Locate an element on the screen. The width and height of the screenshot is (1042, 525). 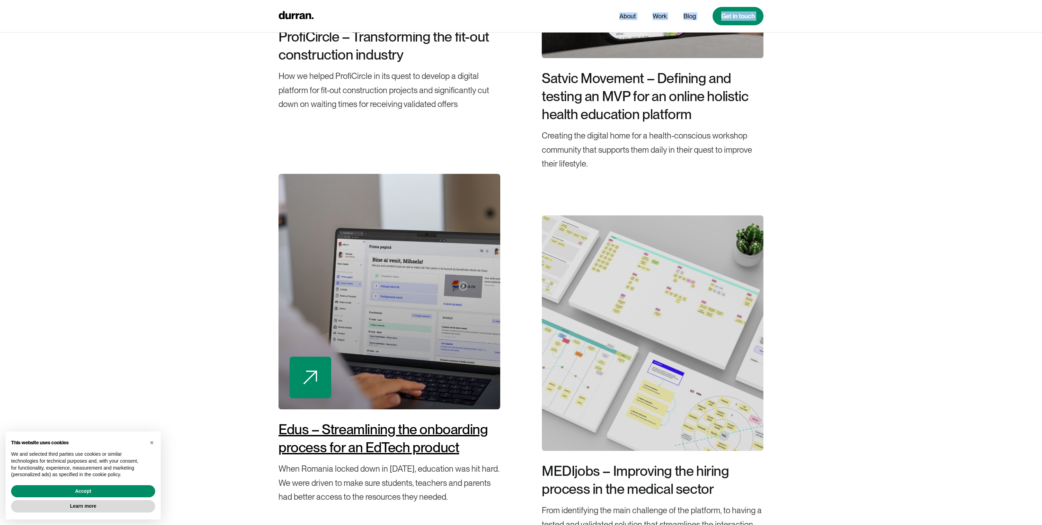
div: Satvic Movement – Defining and testing an MVP for an online holistic health education platform is located at coordinates (653, 96).